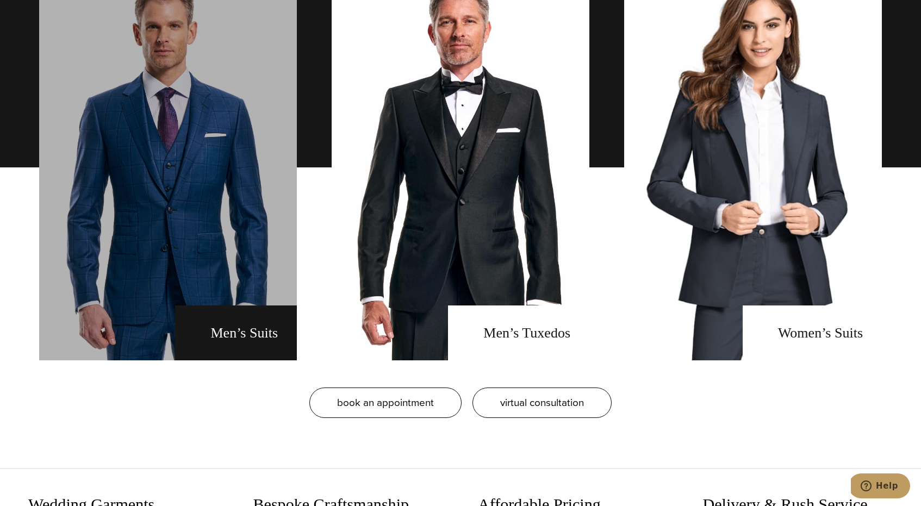 The width and height of the screenshot is (921, 506). I want to click on span: Help, so click(36, 13).